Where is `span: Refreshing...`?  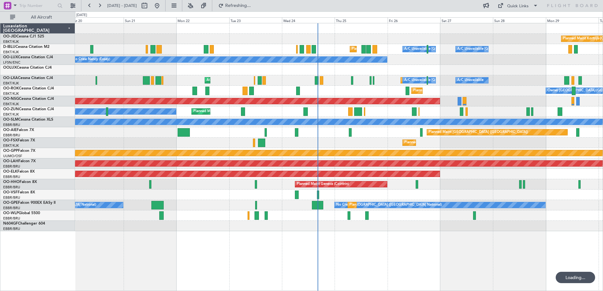
span: Refreshing... is located at coordinates (238, 6).